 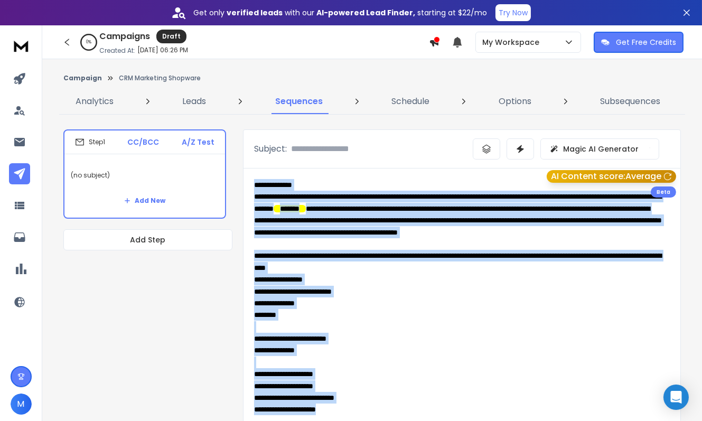 I want to click on p: Sequences, so click(x=299, y=101).